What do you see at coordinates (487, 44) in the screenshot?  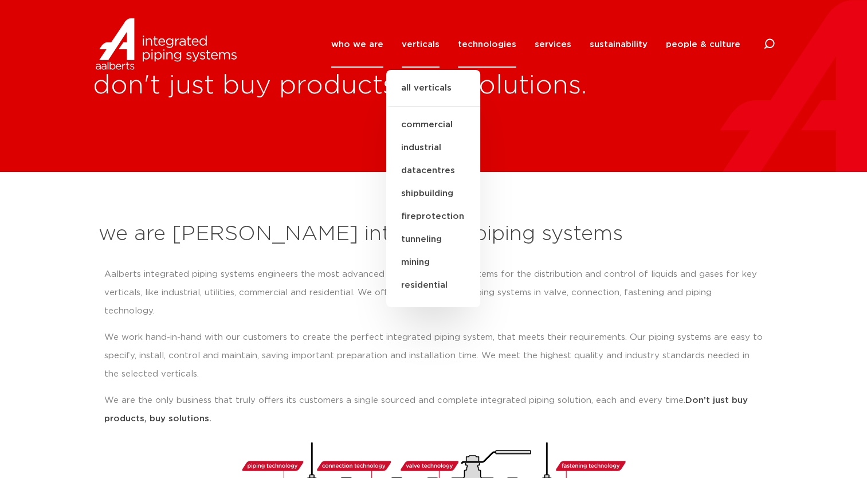 I see `a: technologies` at bounding box center [487, 44].